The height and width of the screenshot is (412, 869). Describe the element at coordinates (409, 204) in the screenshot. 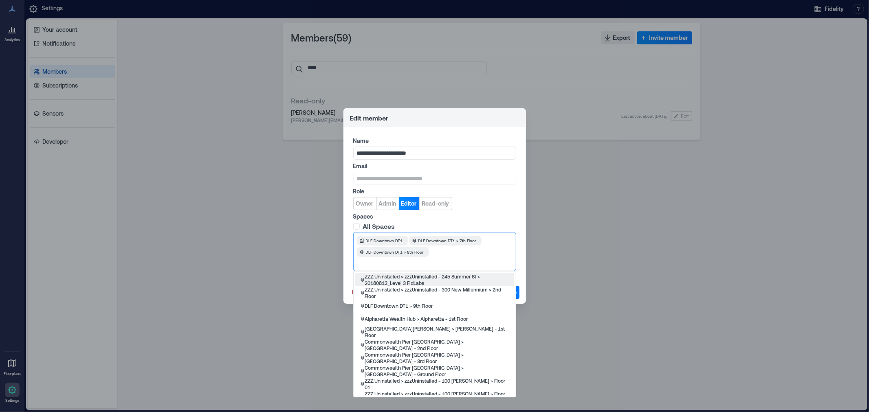

I see `span: Editor` at that location.